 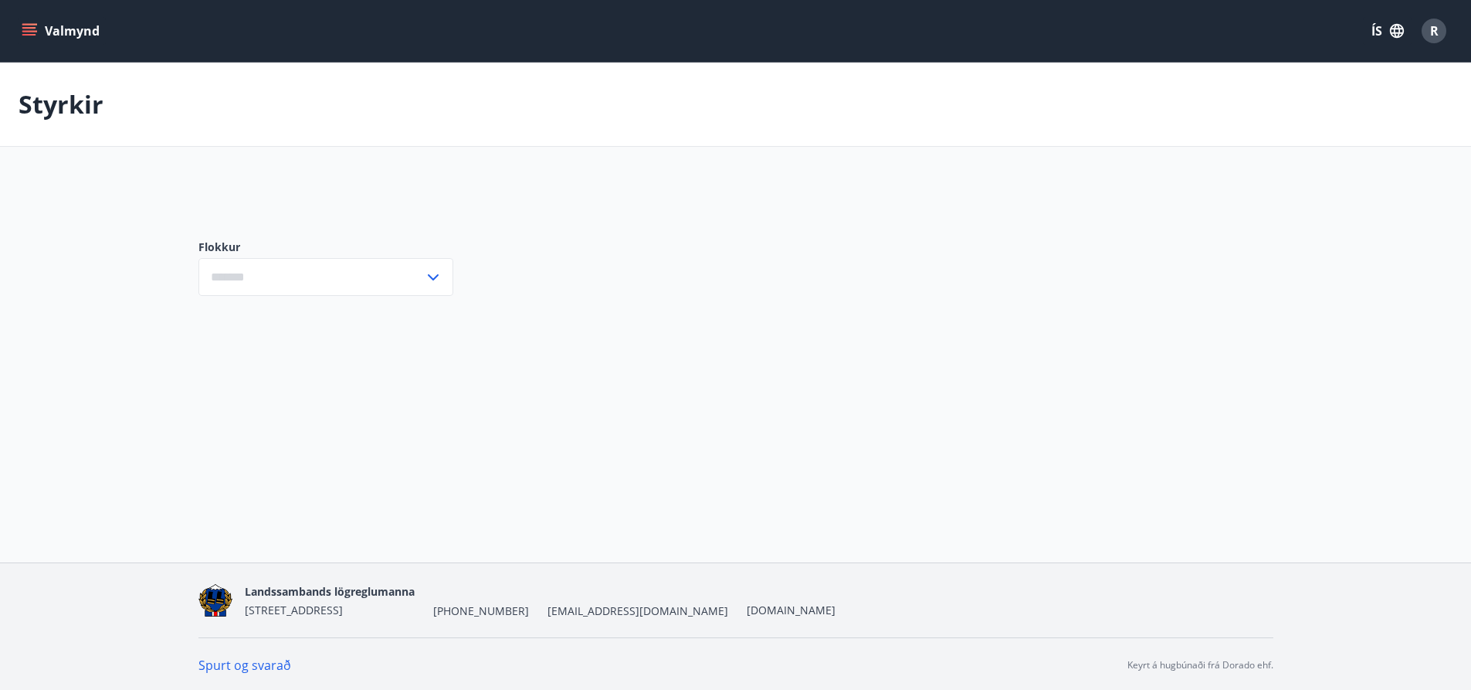 What do you see at coordinates (62, 31) in the screenshot?
I see `button: menu` at bounding box center [62, 31].